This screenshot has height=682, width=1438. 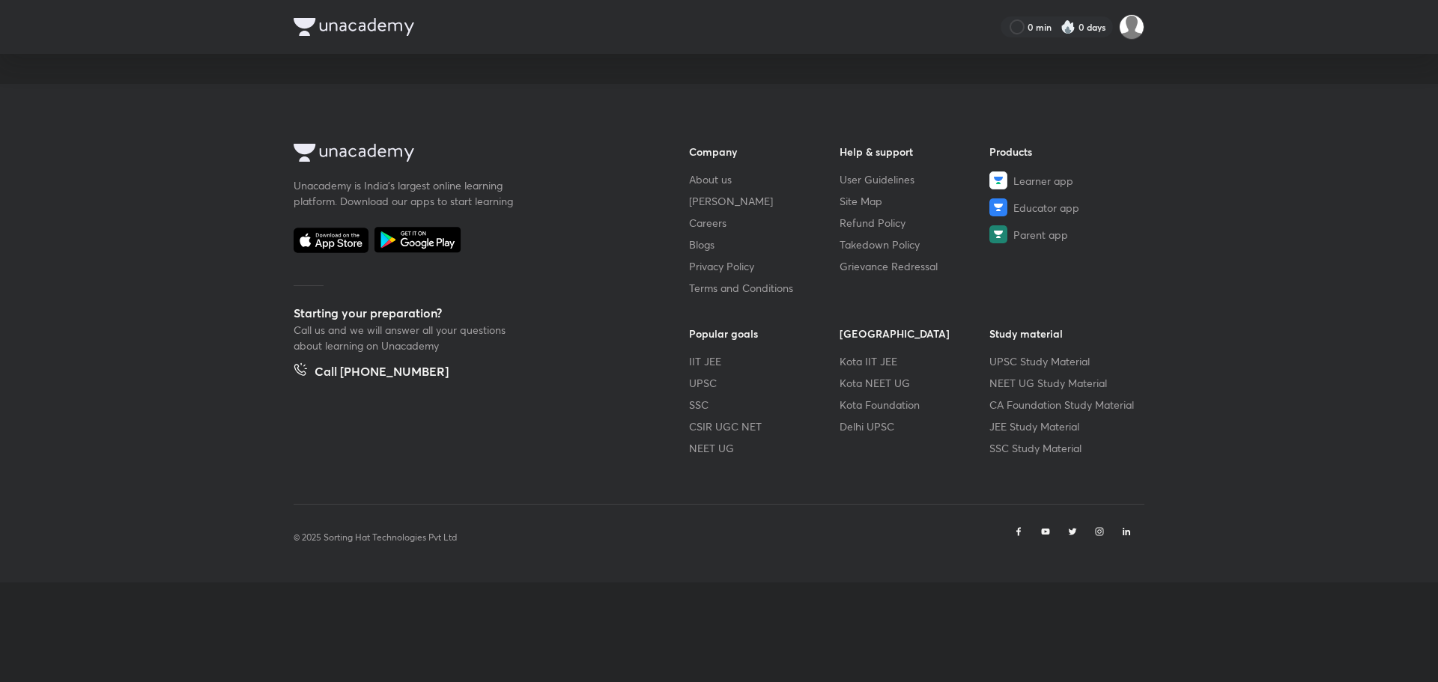 I want to click on a: JEE Study Material, so click(x=1064, y=426).